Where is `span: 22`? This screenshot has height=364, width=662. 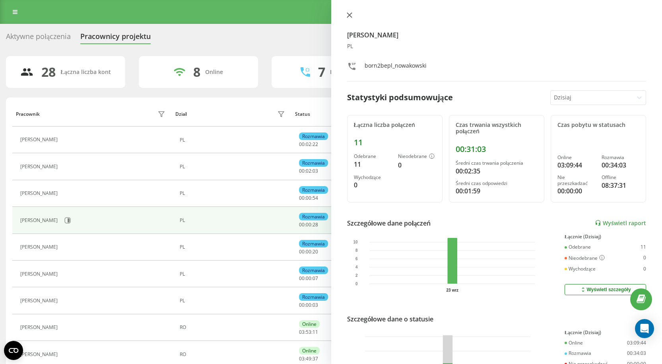 span: 22 is located at coordinates (315, 144).